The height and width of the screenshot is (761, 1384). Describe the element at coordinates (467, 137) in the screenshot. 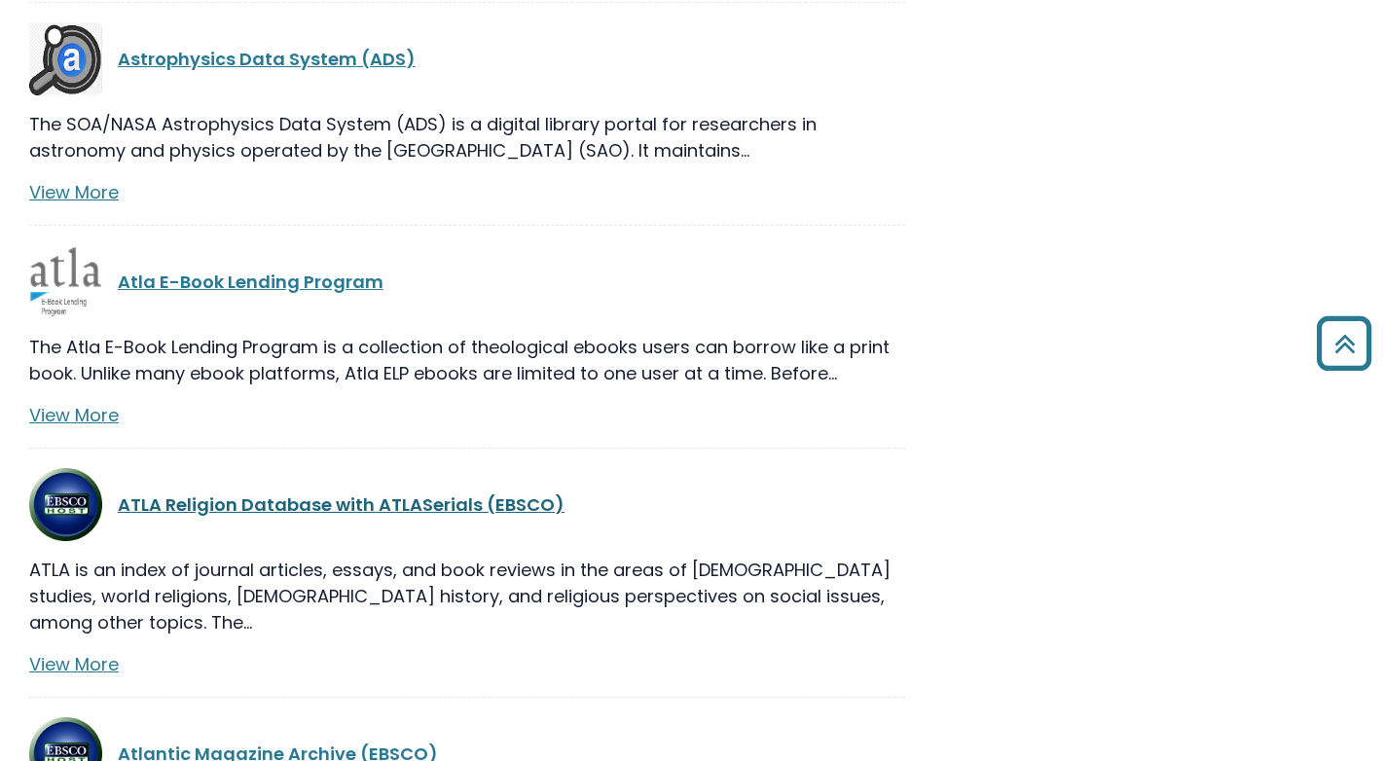

I see `p: The SOA/NASA Astrophysics Data System (ADS) is a digital library portal for researchers in astron...` at that location.